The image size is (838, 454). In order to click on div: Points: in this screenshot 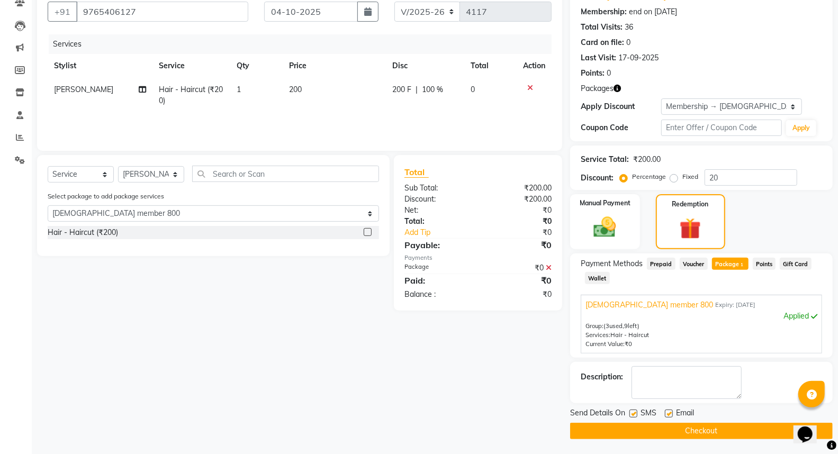, I will do `click(592, 73)`.